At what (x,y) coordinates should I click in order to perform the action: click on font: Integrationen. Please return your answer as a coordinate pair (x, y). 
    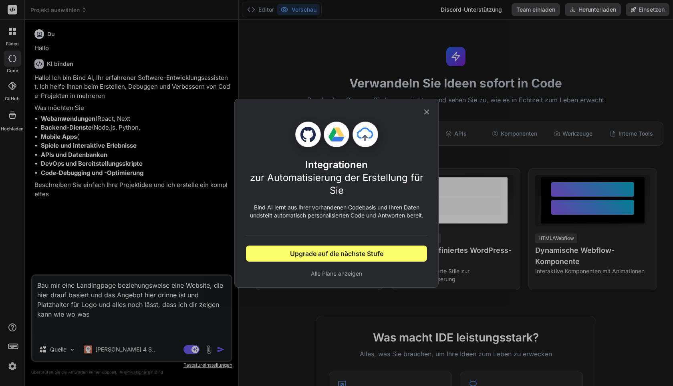
    Looking at the image, I should click on (337, 164).